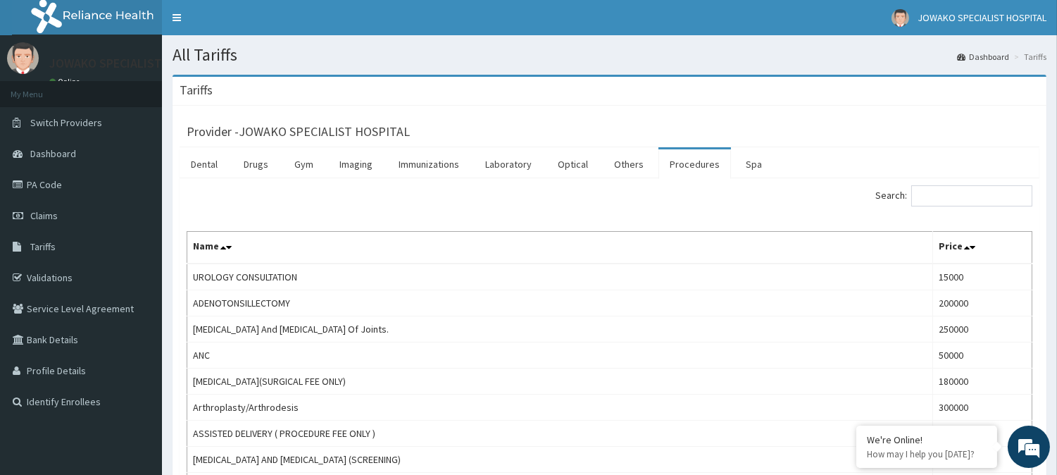 This screenshot has width=1057, height=475. I want to click on span: JOWAKO SPECIALIST HOSPITAL, so click(982, 18).